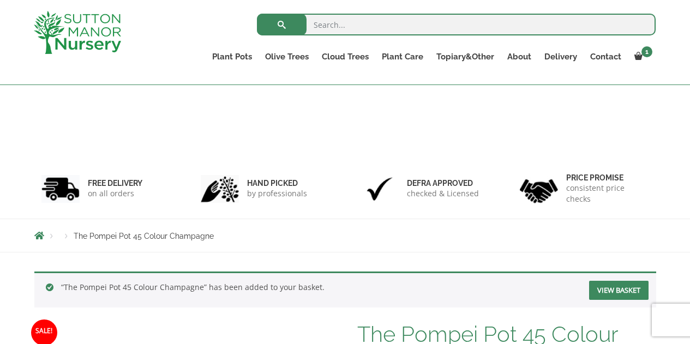 The height and width of the screenshot is (344, 690). Describe the element at coordinates (345, 236) in the screenshot. I see `nav: Breadcrumbs` at that location.